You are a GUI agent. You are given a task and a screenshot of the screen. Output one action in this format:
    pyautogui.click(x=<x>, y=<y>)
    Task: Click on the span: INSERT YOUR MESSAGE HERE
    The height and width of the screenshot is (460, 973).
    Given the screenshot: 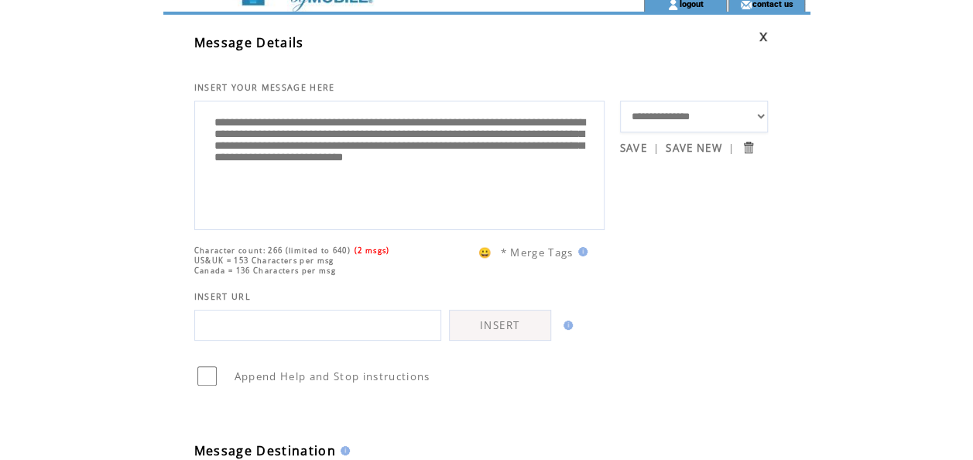 What is the action you would take?
    pyautogui.click(x=265, y=87)
    